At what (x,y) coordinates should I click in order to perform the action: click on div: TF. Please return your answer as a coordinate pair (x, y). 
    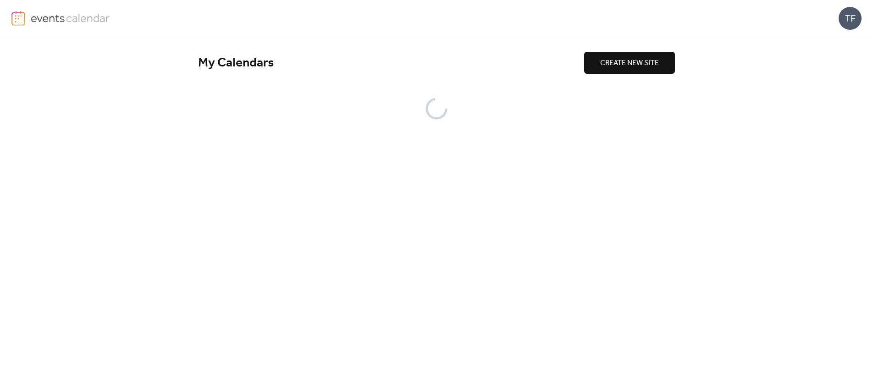
    Looking at the image, I should click on (850, 18).